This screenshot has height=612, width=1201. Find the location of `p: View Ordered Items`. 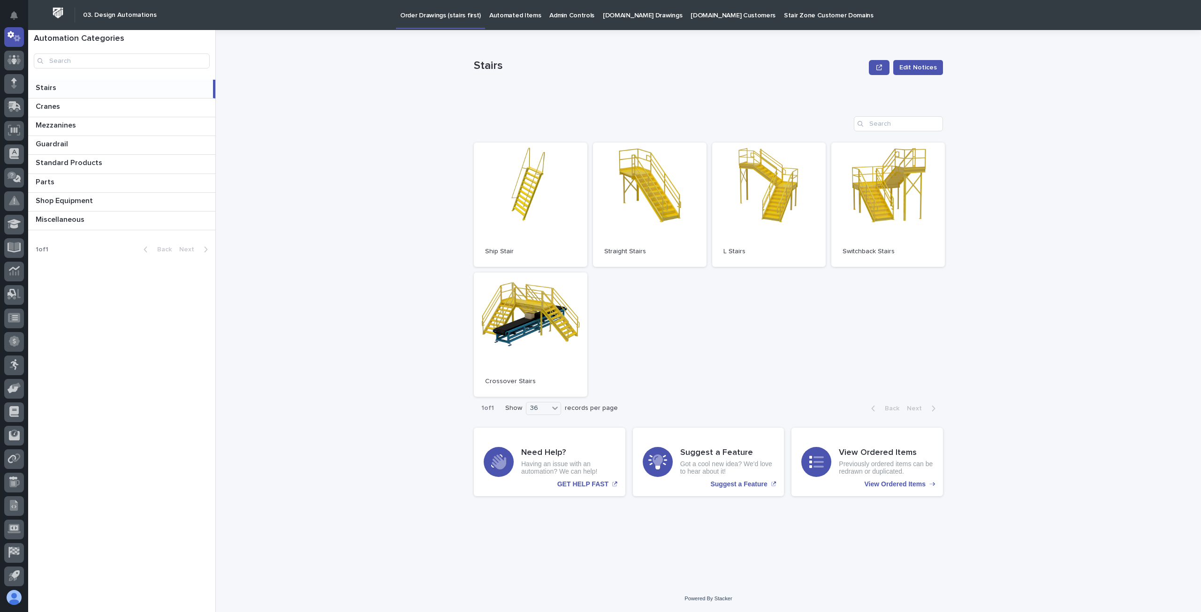

p: View Ordered Items is located at coordinates (895, 484).